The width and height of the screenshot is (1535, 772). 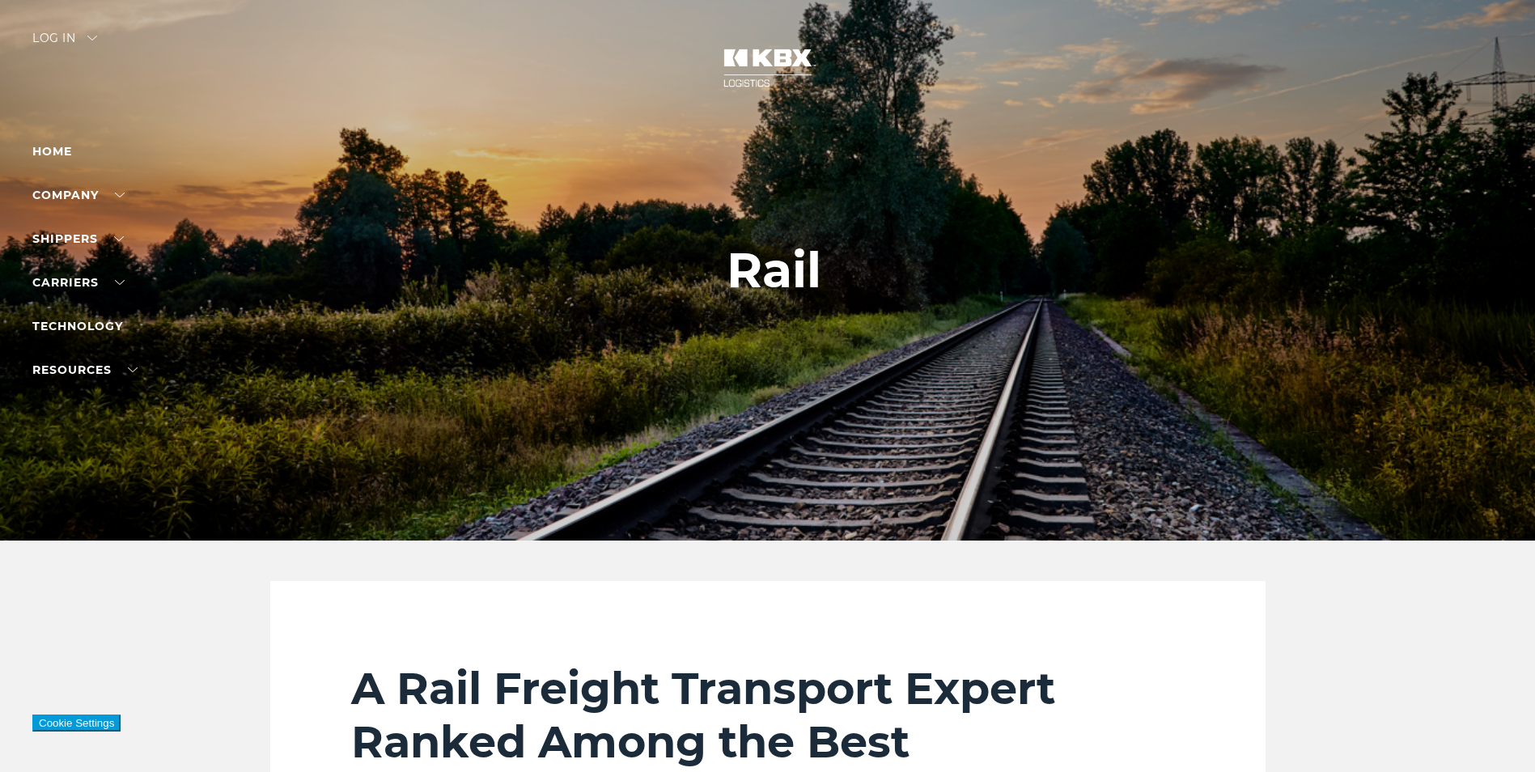 I want to click on a: Carriers, so click(x=78, y=282).